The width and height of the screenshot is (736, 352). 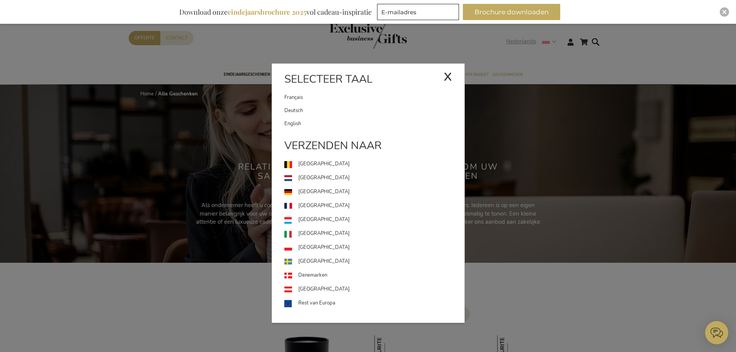 What do you see at coordinates (364, 97) in the screenshot?
I see `a: Français` at bounding box center [364, 97].